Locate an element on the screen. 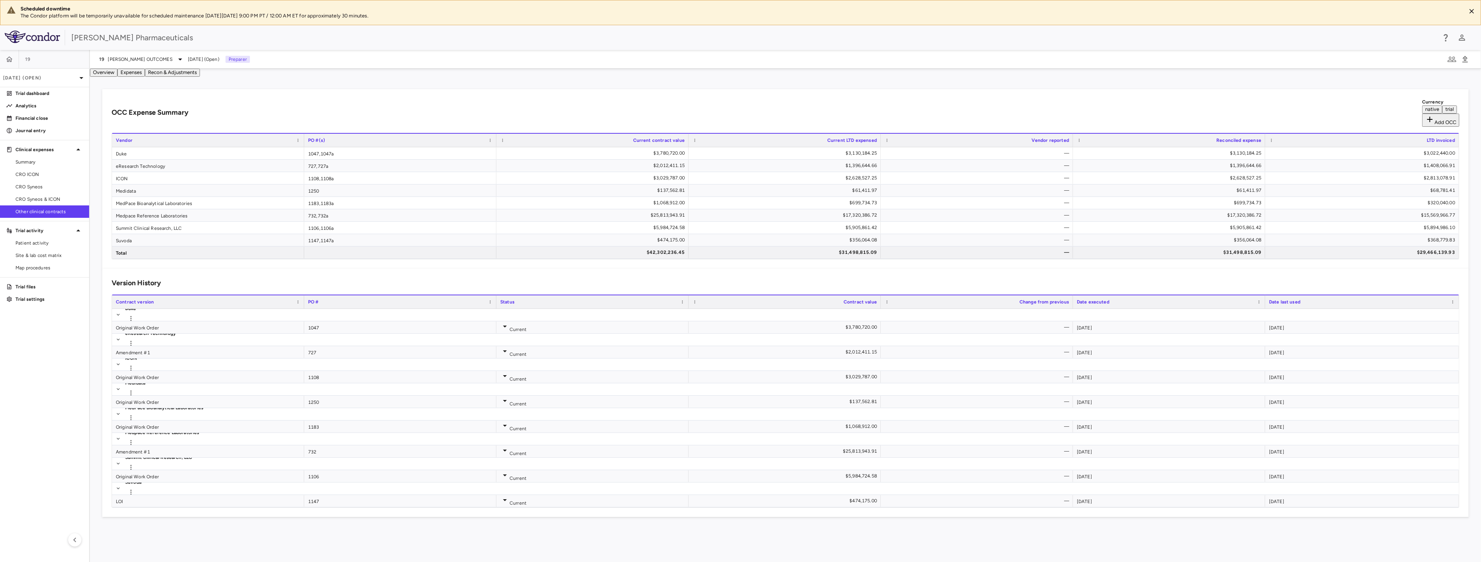 The height and width of the screenshot is (562, 1481). span: Vendor is located at coordinates (124, 140).